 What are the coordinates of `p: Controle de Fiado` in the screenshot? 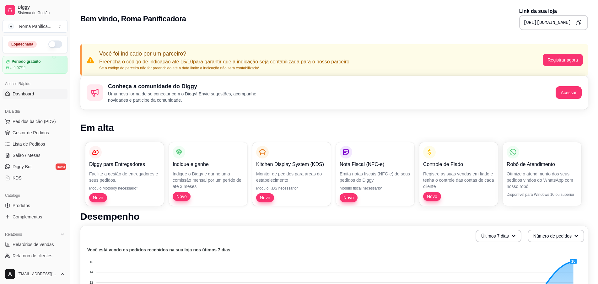 It's located at (459, 164).